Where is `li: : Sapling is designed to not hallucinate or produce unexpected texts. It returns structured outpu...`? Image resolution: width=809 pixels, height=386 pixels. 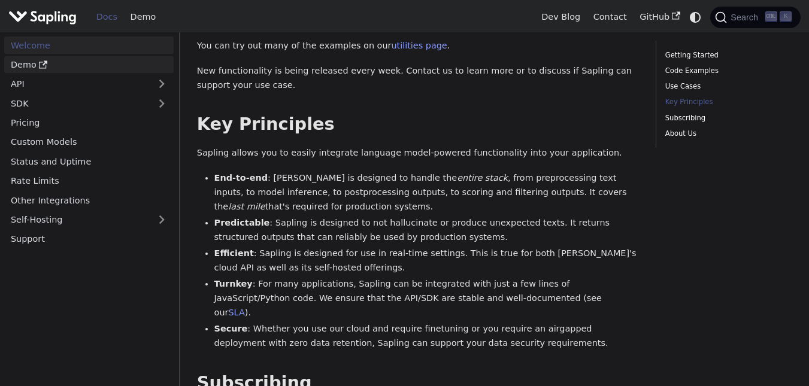 li: : Sapling is designed to not hallucinate or produce unexpected texts. It returns structured outpu... is located at coordinates (426, 230).